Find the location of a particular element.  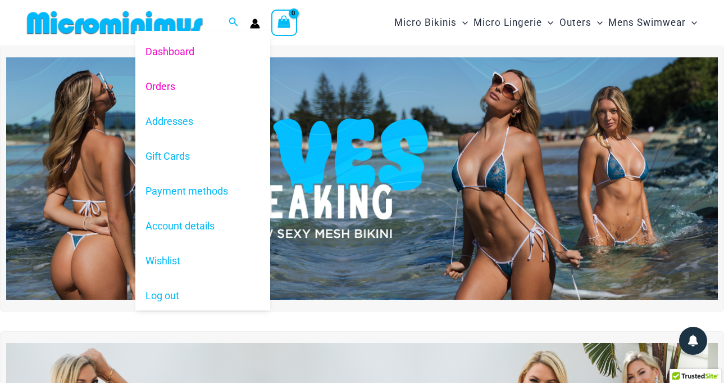

a: Orders is located at coordinates (203, 86).